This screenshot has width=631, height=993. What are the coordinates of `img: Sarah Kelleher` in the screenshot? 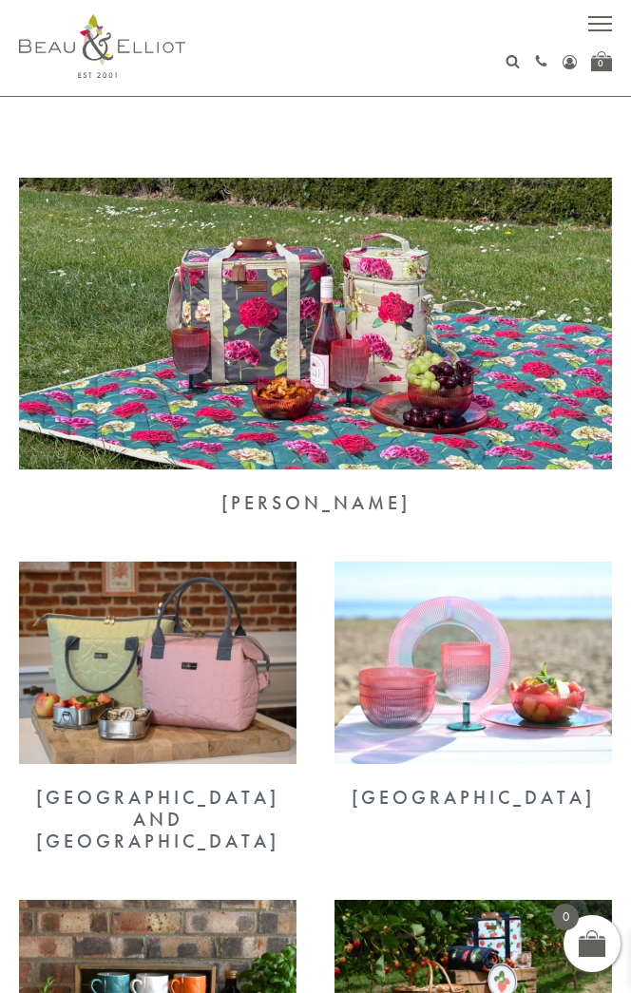 It's located at (315, 323).